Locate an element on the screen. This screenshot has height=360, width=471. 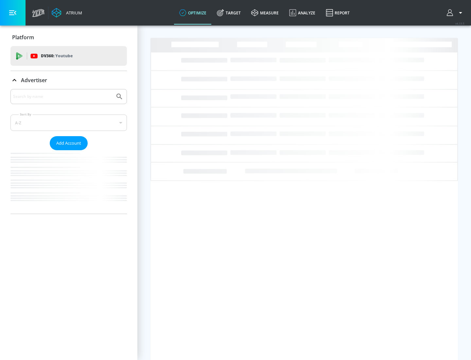
nav: list of Advertiser is located at coordinates (69, 182).